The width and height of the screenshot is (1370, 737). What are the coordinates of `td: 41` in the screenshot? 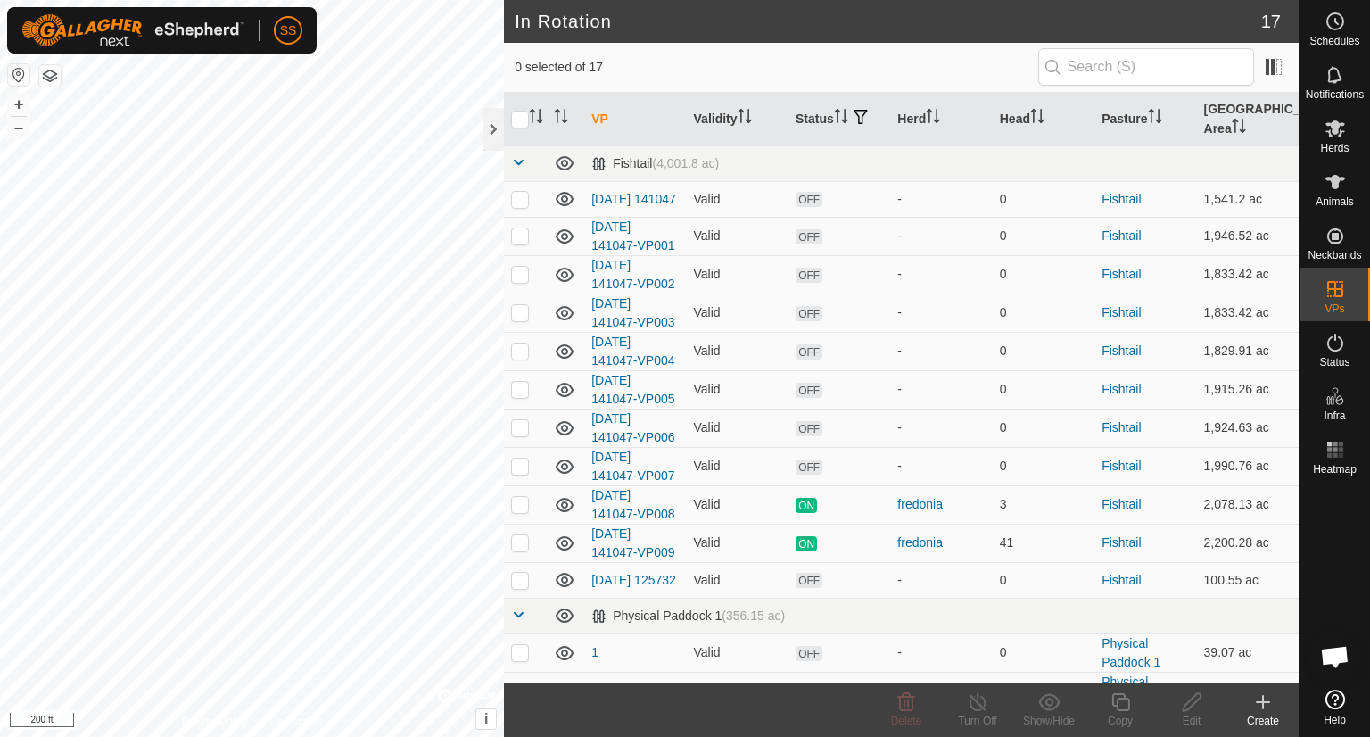 It's located at (1043, 542).